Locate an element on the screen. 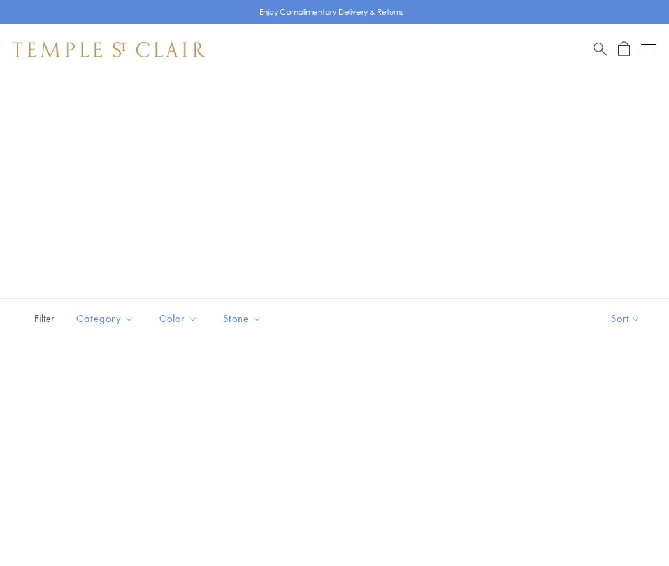 The image size is (669, 566). a: Search is located at coordinates (601, 49).